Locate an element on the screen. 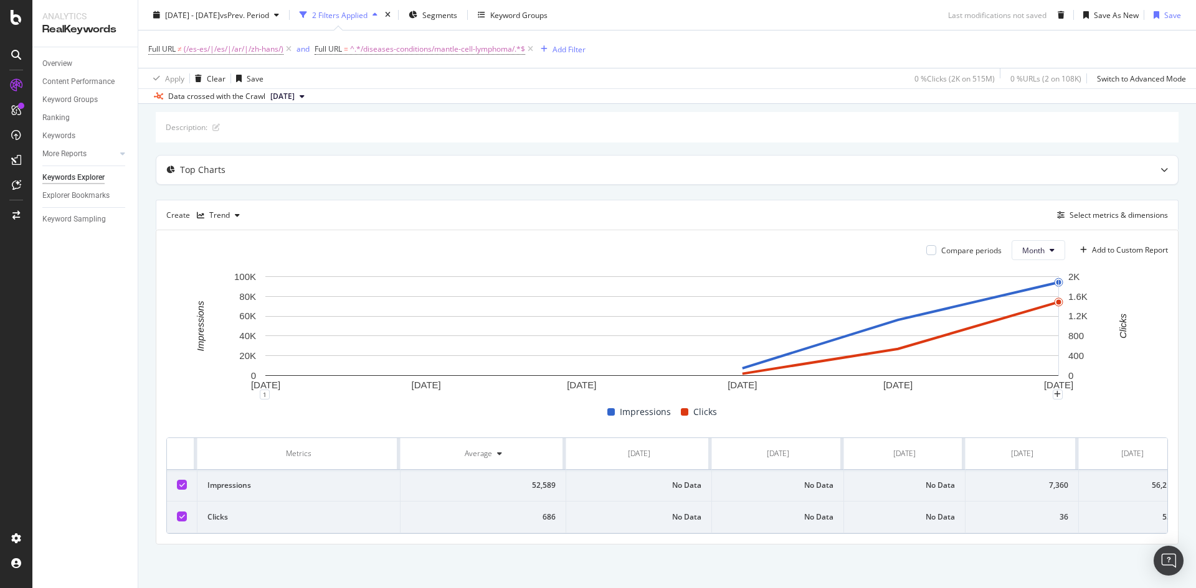 This screenshot has width=1196, height=588. button: Save is located at coordinates (1165, 15).